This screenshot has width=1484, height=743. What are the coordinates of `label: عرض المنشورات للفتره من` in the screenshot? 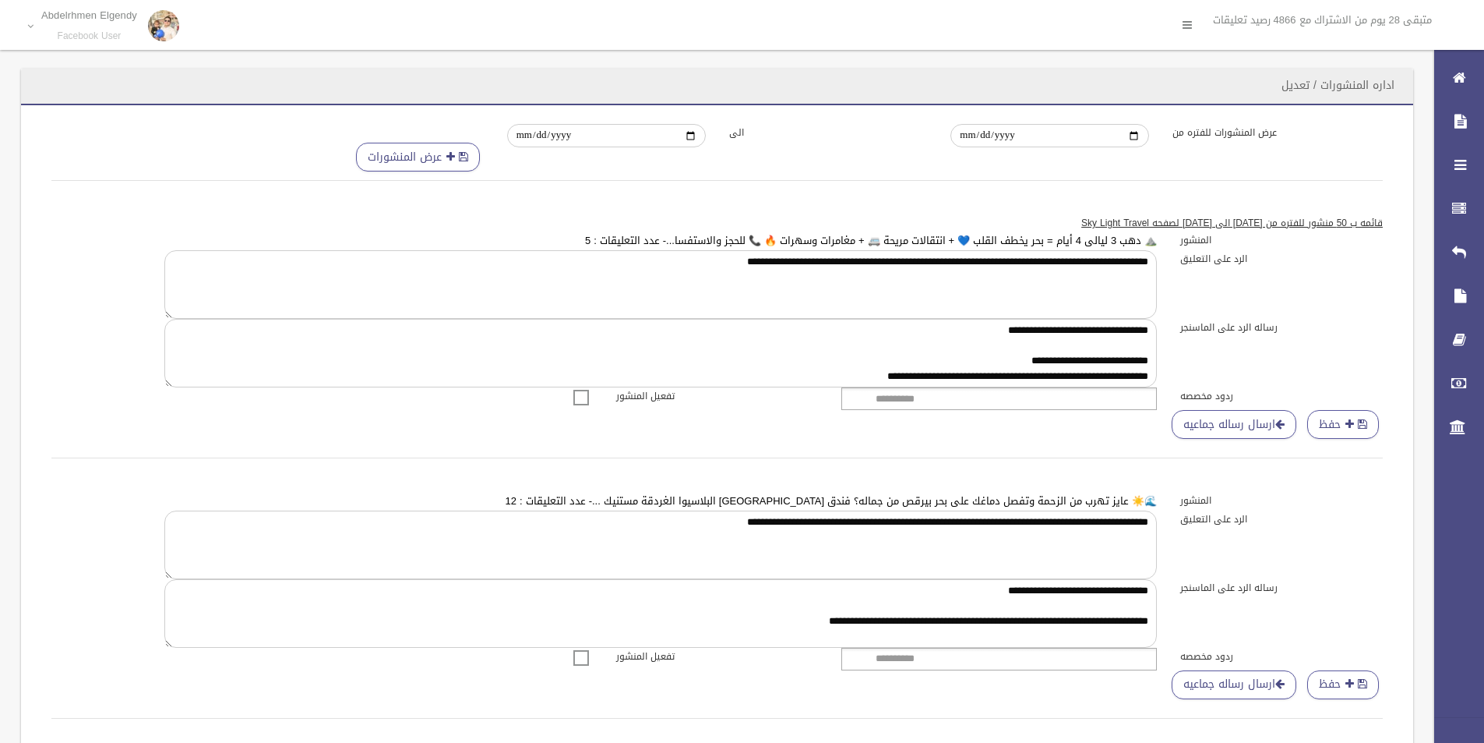 It's located at (1272, 132).